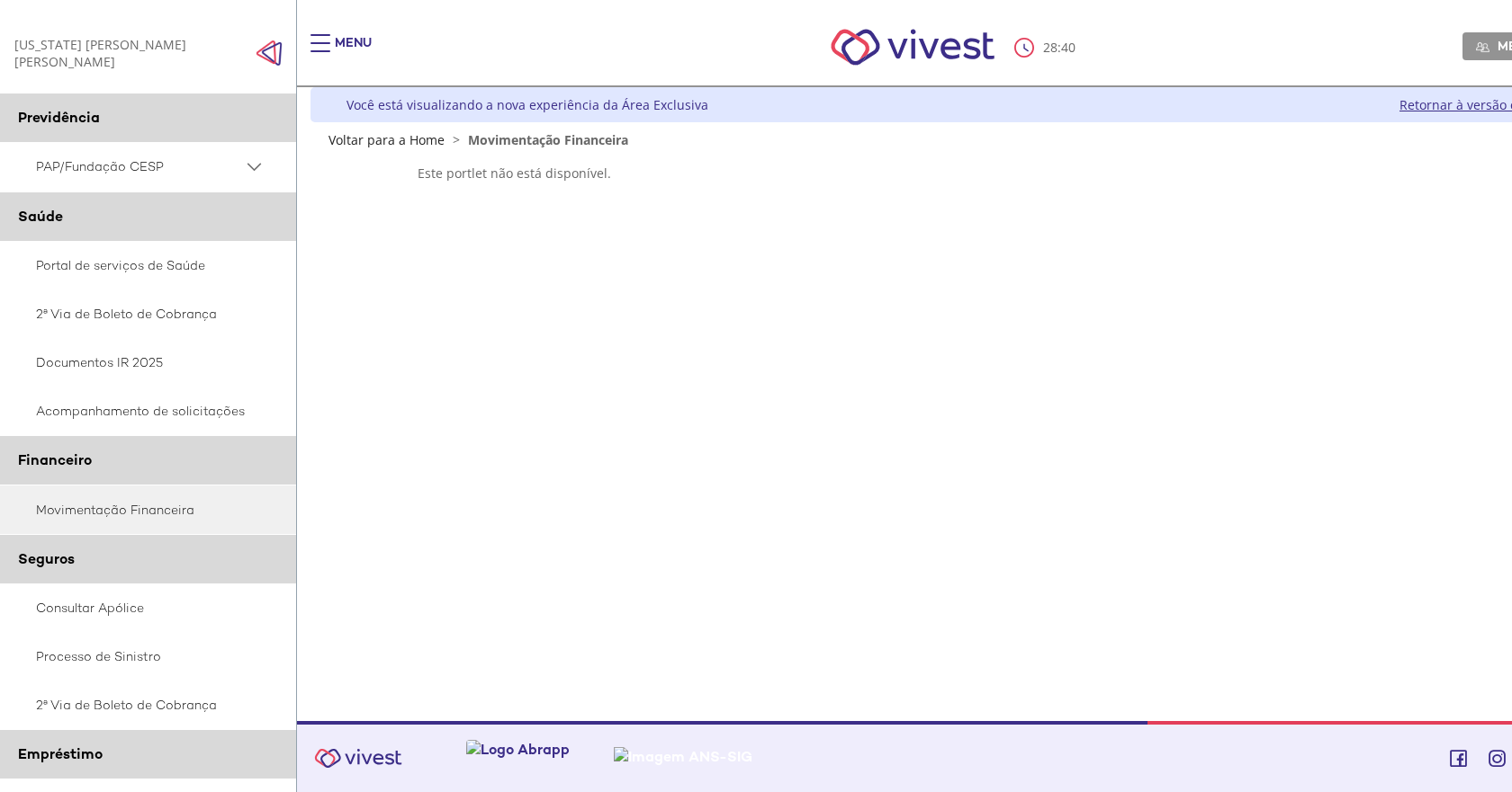 The height and width of the screenshot is (792, 1512). I want to click on img: Logo Previc, so click(486, 749).